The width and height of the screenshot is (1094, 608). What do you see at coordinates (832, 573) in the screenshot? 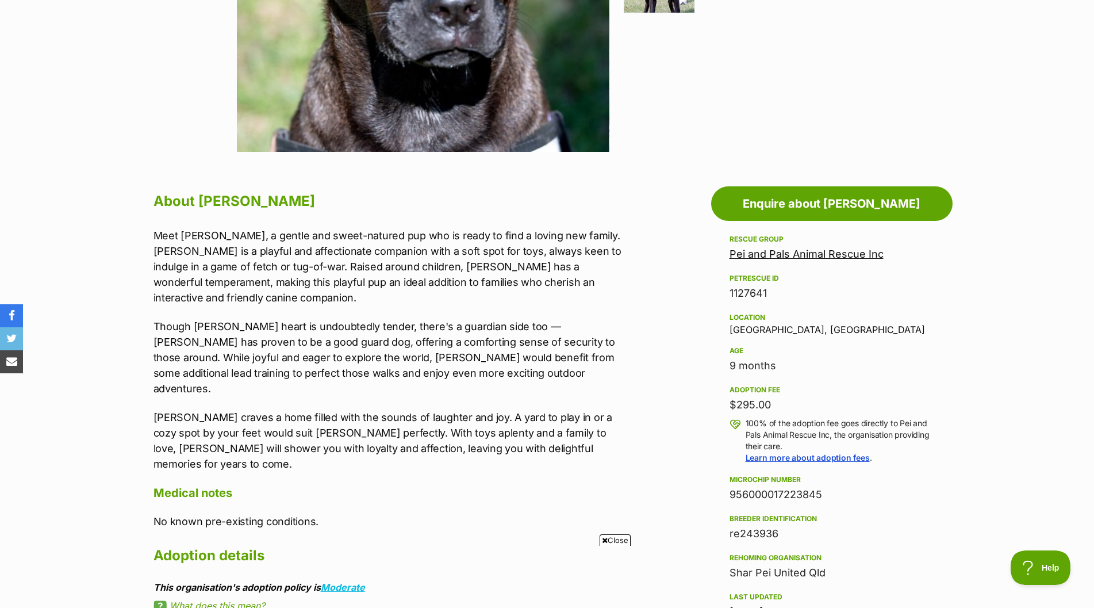
I see `div: Shar Pei United Qld` at bounding box center [832, 573].